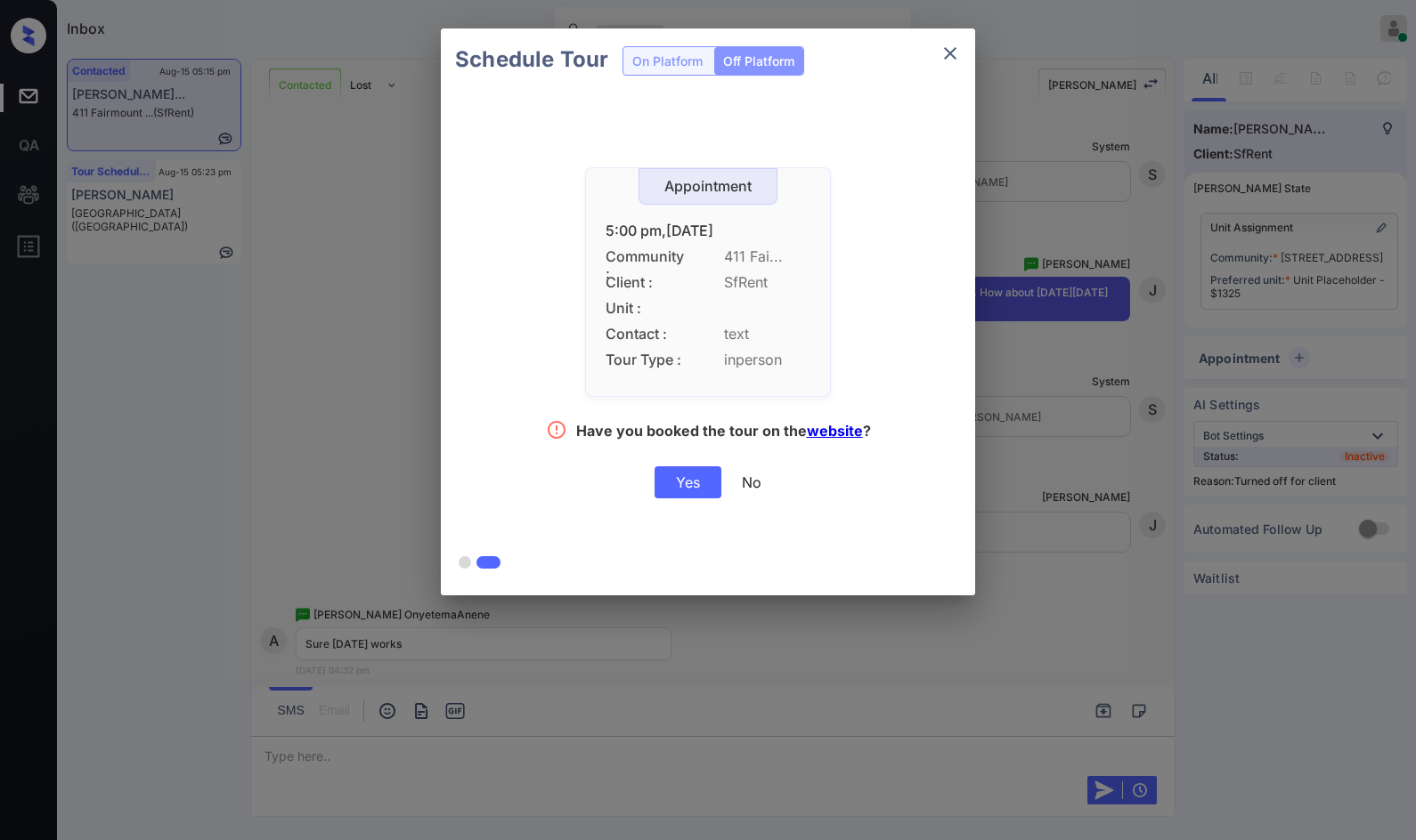 This screenshot has height=840, width=1416. Describe the element at coordinates (532, 60) in the screenshot. I see `h2: Schedule Tour` at that location.